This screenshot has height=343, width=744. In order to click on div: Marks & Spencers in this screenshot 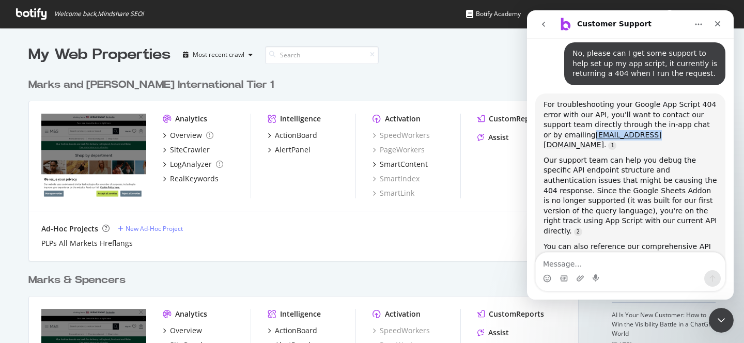, I will do `click(77, 280)`.